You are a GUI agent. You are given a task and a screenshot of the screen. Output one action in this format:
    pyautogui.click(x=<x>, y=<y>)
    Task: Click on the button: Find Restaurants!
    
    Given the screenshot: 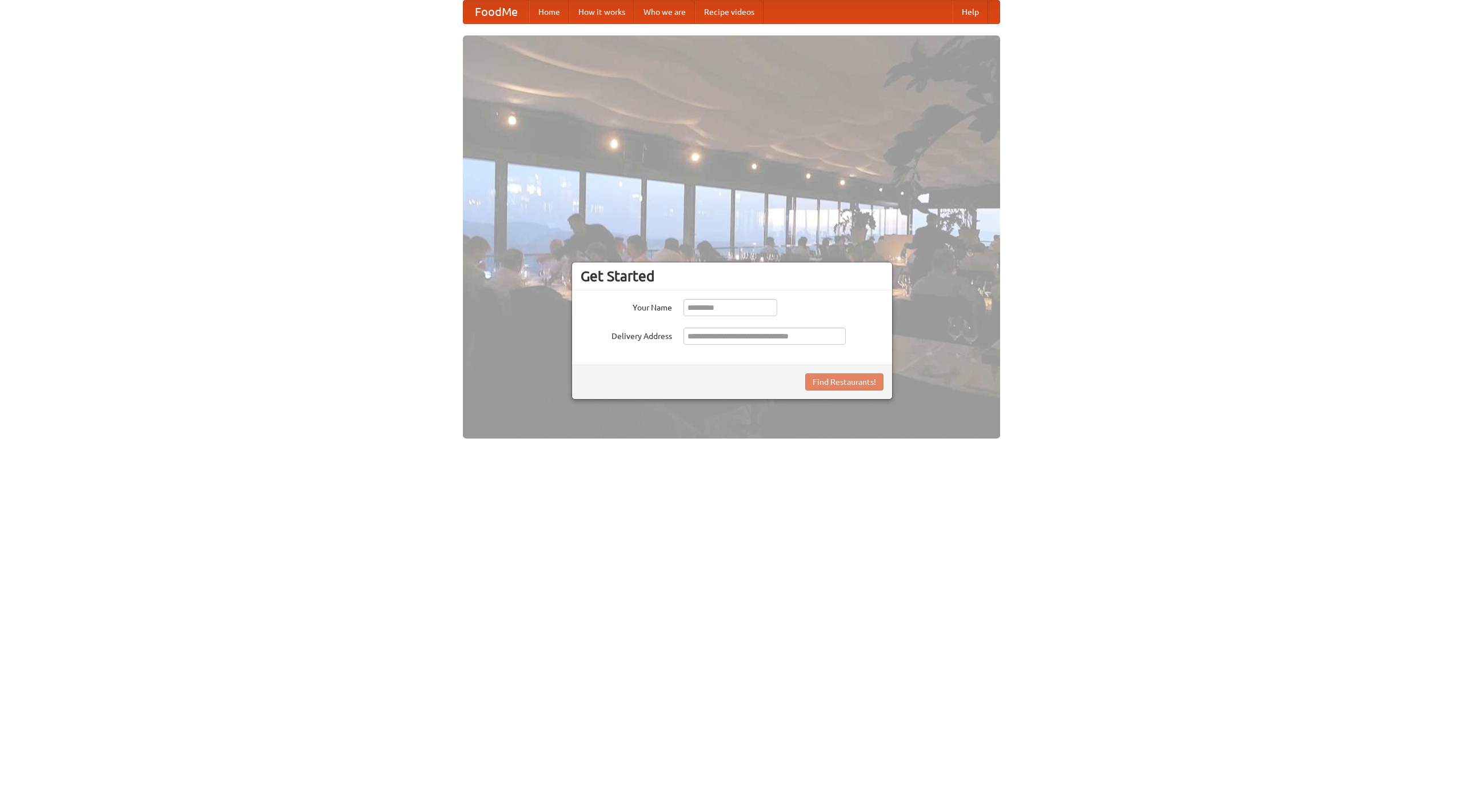 What is the action you would take?
    pyautogui.click(x=844, y=382)
    